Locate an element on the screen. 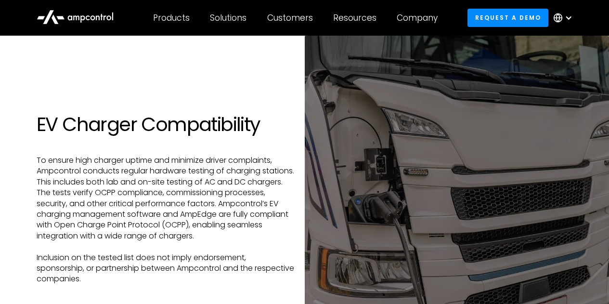  div: Customers is located at coordinates (290, 18).